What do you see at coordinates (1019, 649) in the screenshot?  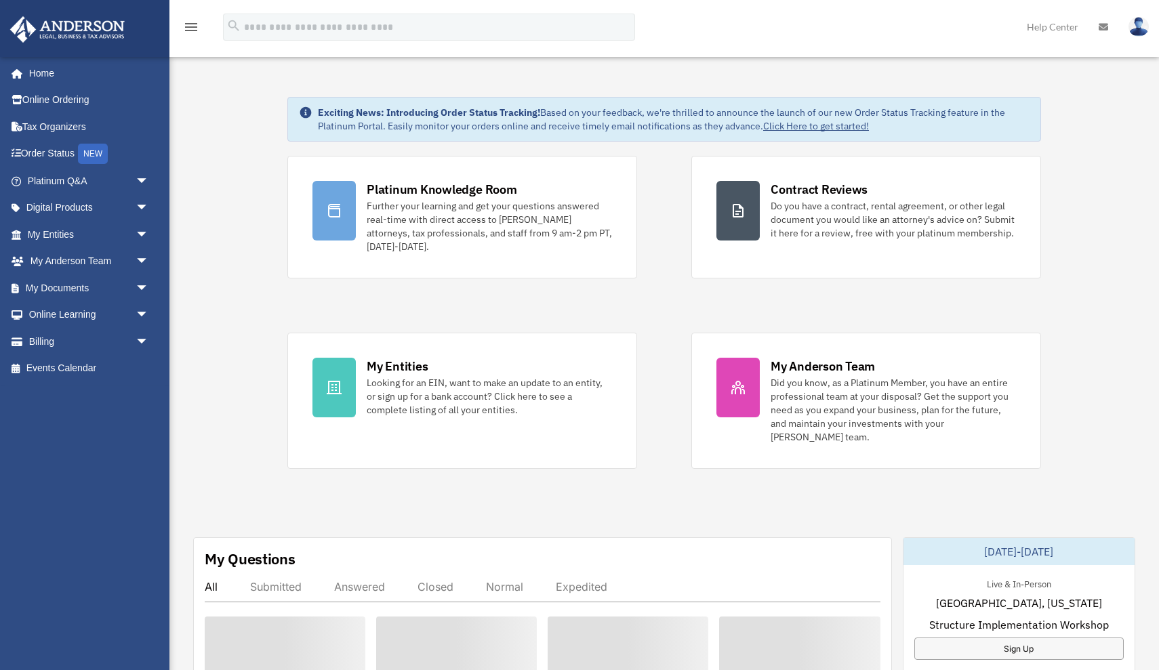 I see `a: Sign Up` at bounding box center [1019, 649].